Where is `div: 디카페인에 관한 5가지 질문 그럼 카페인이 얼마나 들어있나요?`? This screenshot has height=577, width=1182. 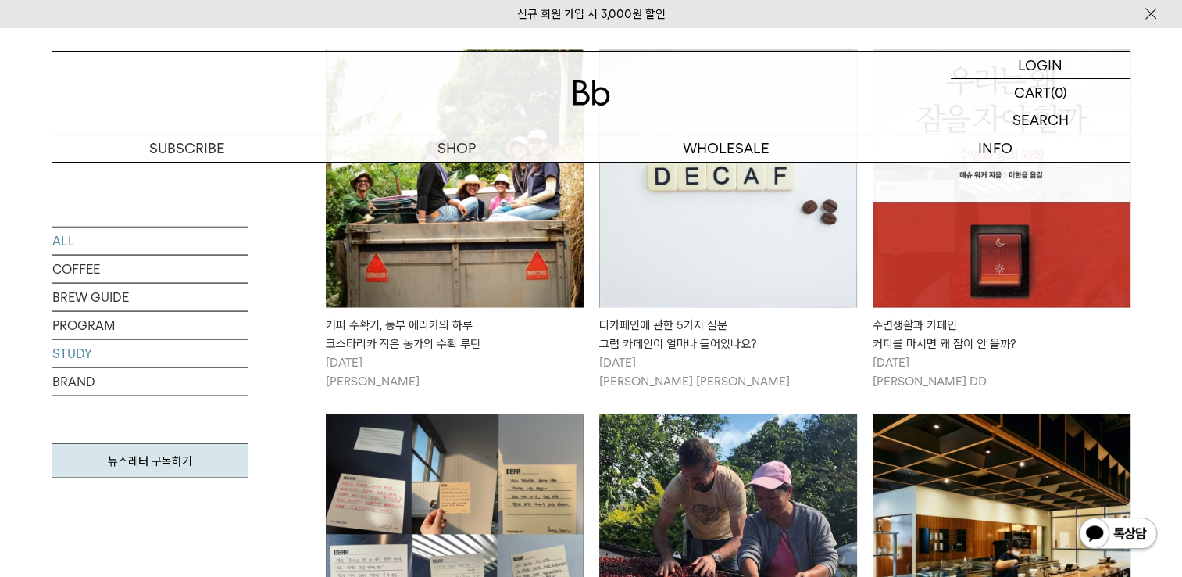 div: 디카페인에 관한 5가지 질문 그럼 카페인이 얼마나 들어있나요? is located at coordinates (728, 334).